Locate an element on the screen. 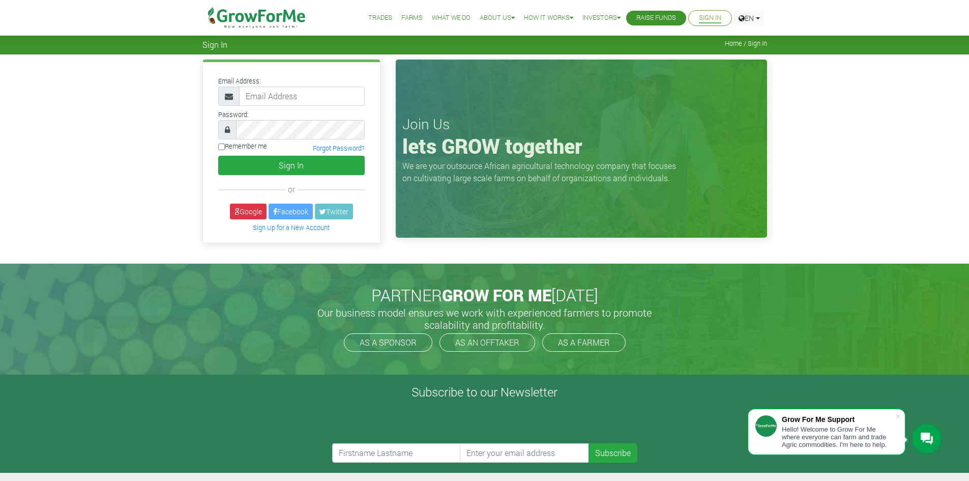  input: Remember me is located at coordinates (221, 147).